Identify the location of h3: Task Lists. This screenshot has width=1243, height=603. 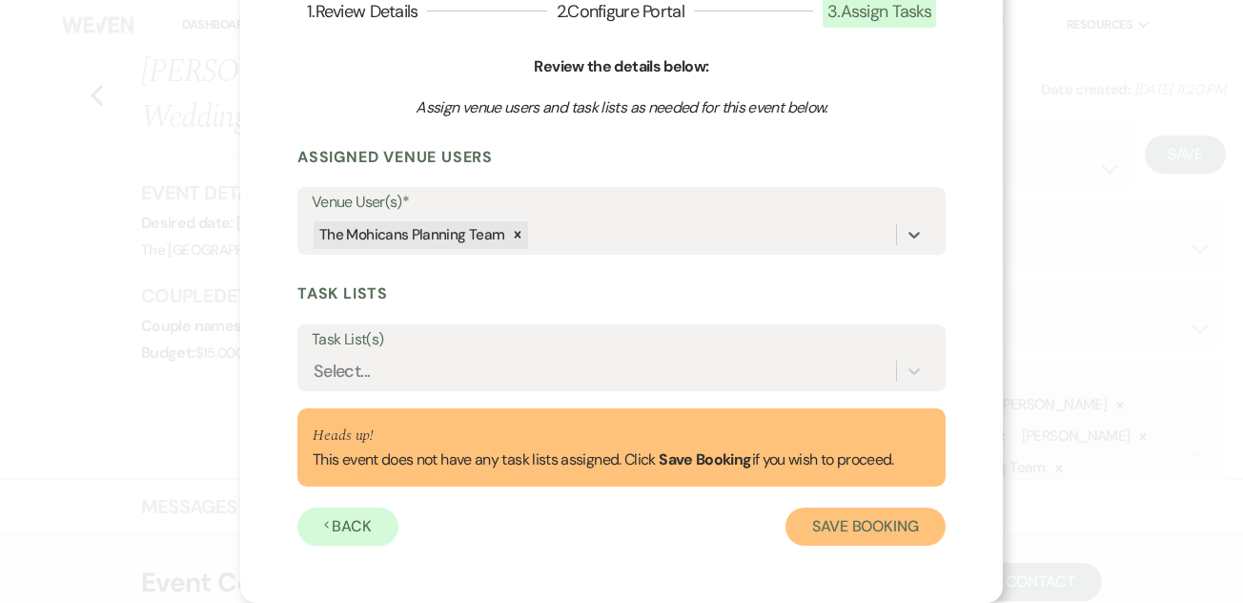
(622, 294).